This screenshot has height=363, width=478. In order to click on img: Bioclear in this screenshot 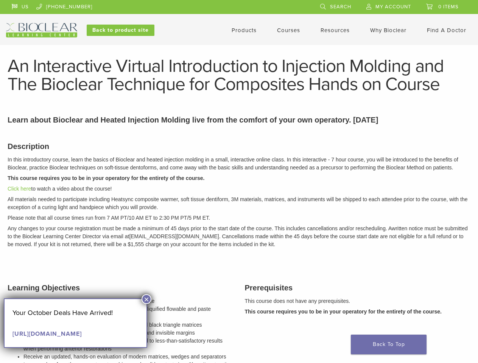, I will do `click(42, 30)`.